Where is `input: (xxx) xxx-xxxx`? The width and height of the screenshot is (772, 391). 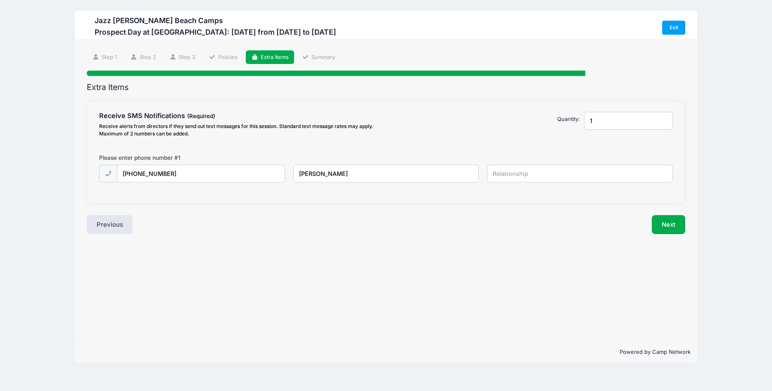
input: (xxx) xxx-xxxx is located at coordinates (201, 173).